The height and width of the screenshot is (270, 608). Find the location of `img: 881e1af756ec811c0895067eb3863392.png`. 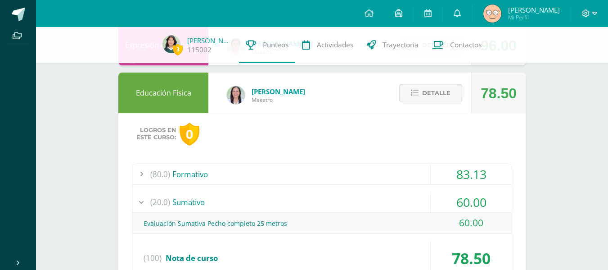

img: 881e1af756ec811c0895067eb3863392.png is located at coordinates (172, 44).